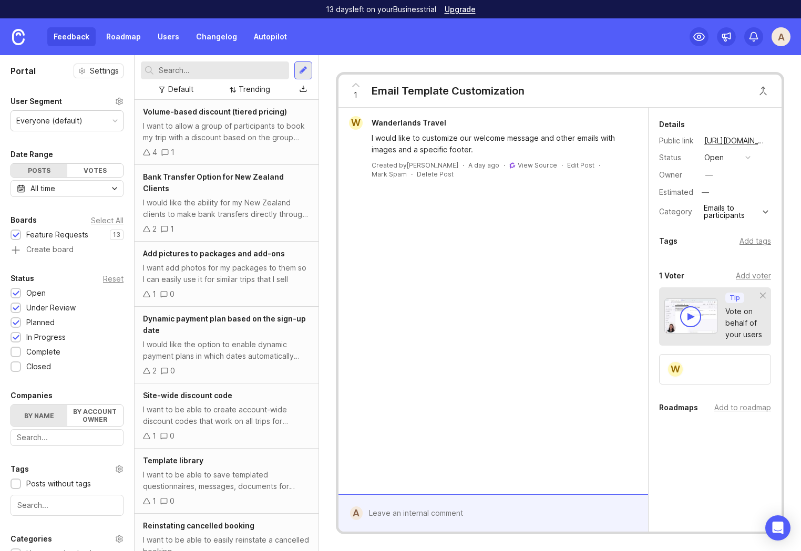 This screenshot has height=551, width=801. I want to click on a: Users, so click(168, 37).